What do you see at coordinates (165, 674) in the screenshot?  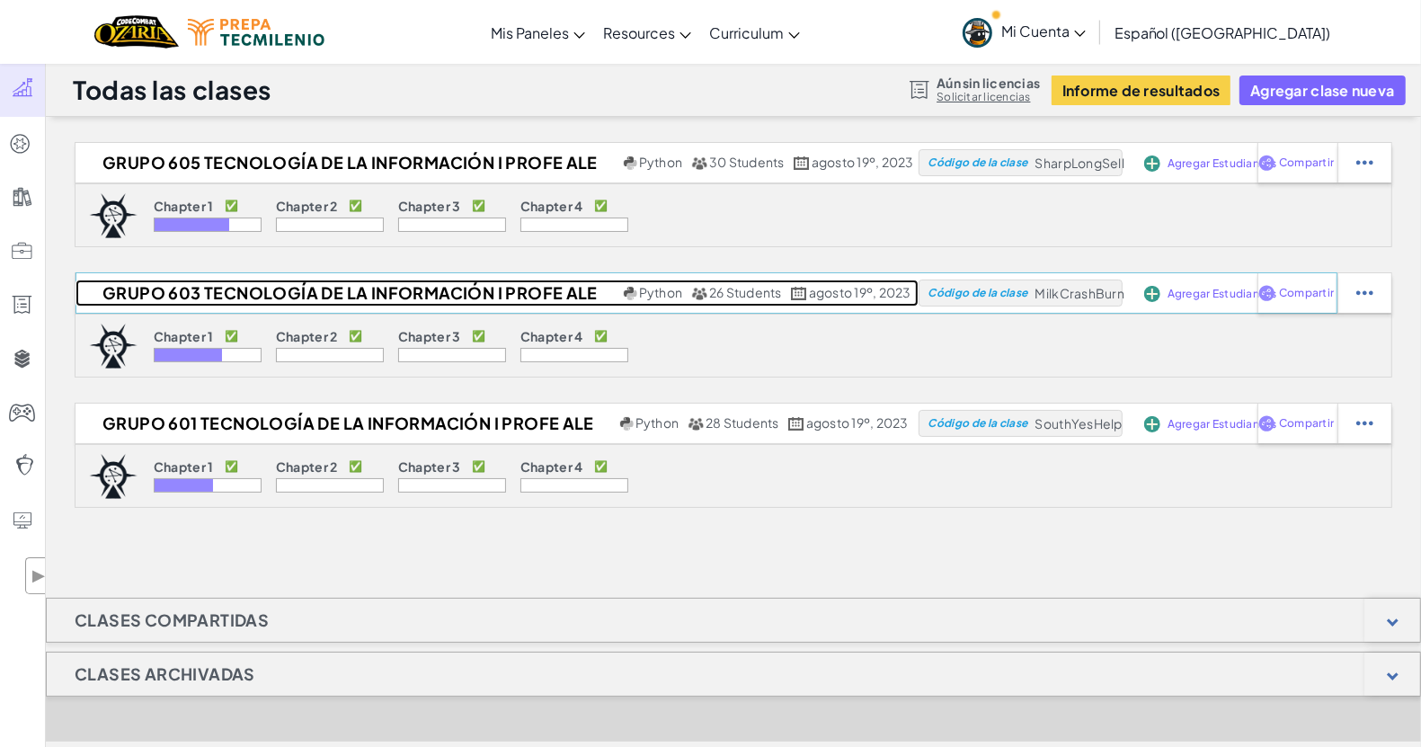 I see `h1: Clases Archivadas` at bounding box center [165, 674].